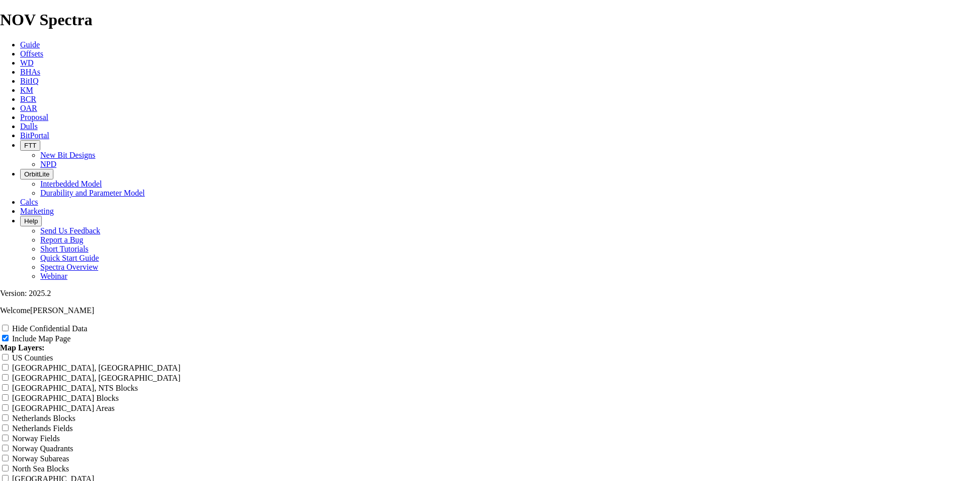 The width and height of the screenshot is (963, 481). What do you see at coordinates (48, 164) in the screenshot?
I see `a: NPD` at bounding box center [48, 164].